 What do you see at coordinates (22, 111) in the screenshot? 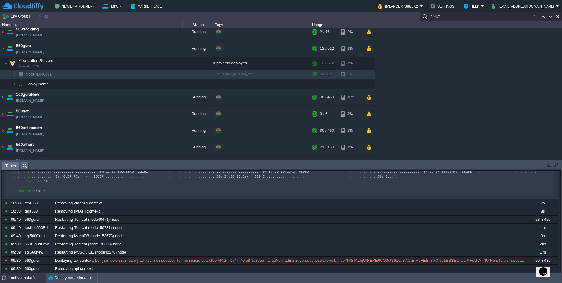
I see `span: 560net` at bounding box center [22, 111].